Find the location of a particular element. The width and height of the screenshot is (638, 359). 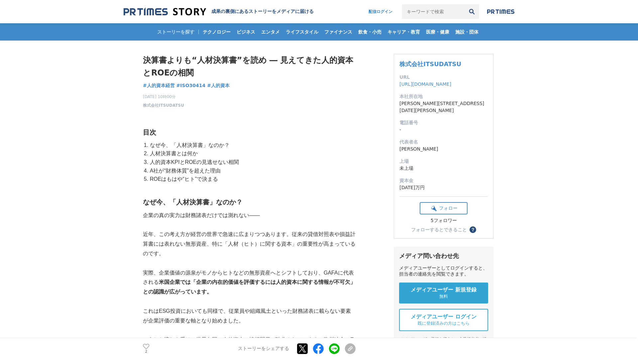

a: #ISO30414 is located at coordinates (191, 85).